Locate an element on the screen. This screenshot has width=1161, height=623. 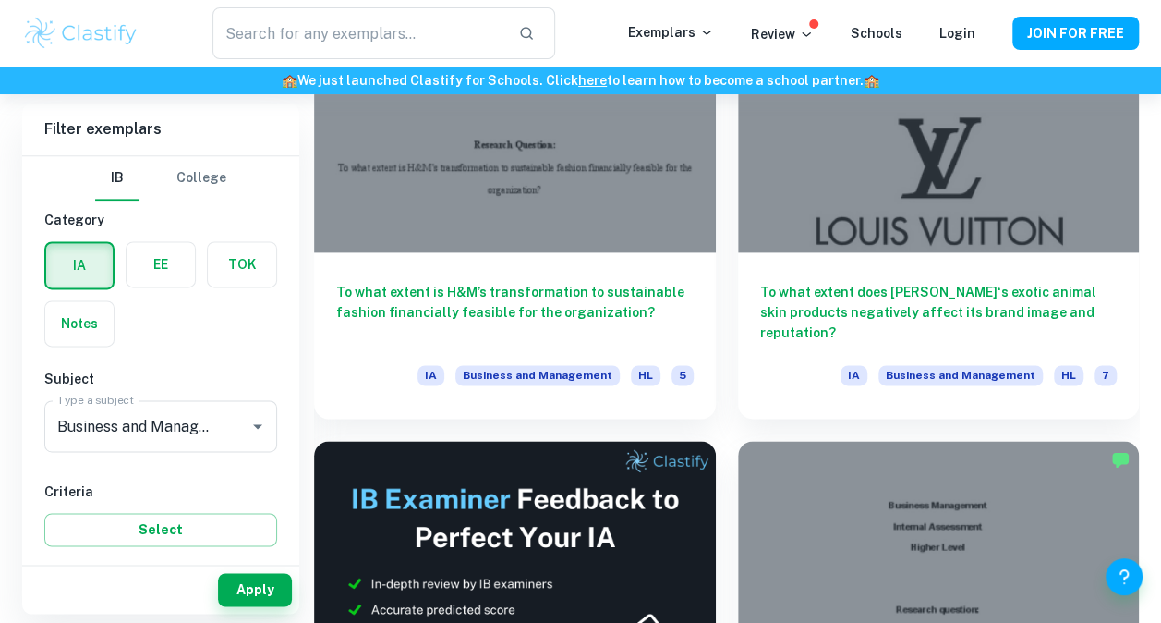
button: Apply is located at coordinates (255, 589).